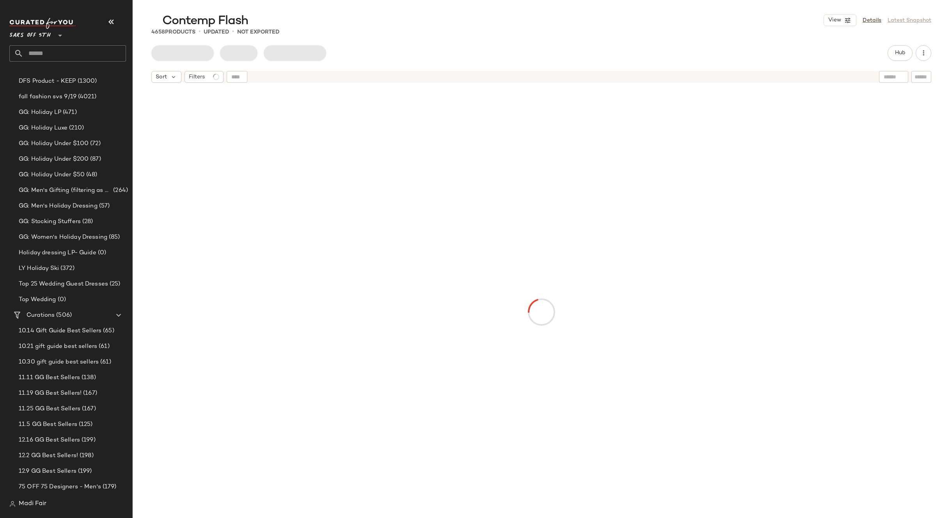  I want to click on span: 11.25 GG Best Sellers, so click(50, 409).